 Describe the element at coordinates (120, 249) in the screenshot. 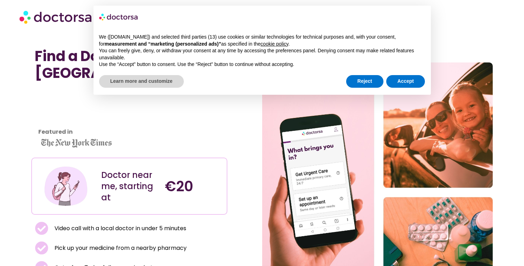

I see `span: Pick up your medicine from a nearby pharmacy` at that location.